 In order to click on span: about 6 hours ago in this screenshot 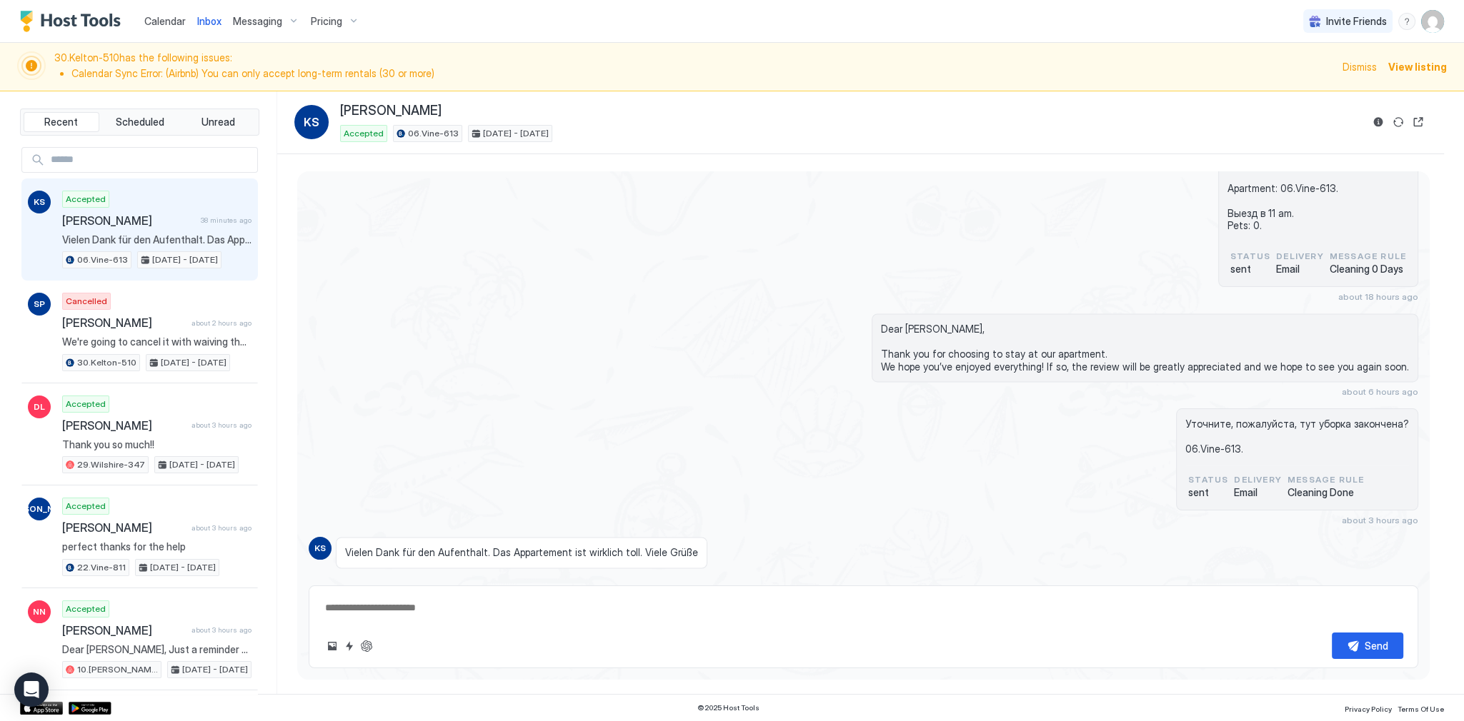, I will do `click(1379, 391)`.